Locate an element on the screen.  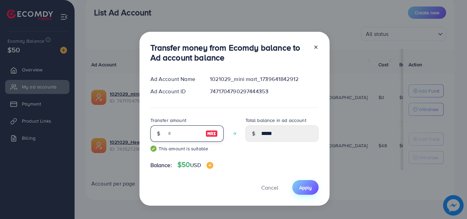
span: USD is located at coordinates (195, 165).